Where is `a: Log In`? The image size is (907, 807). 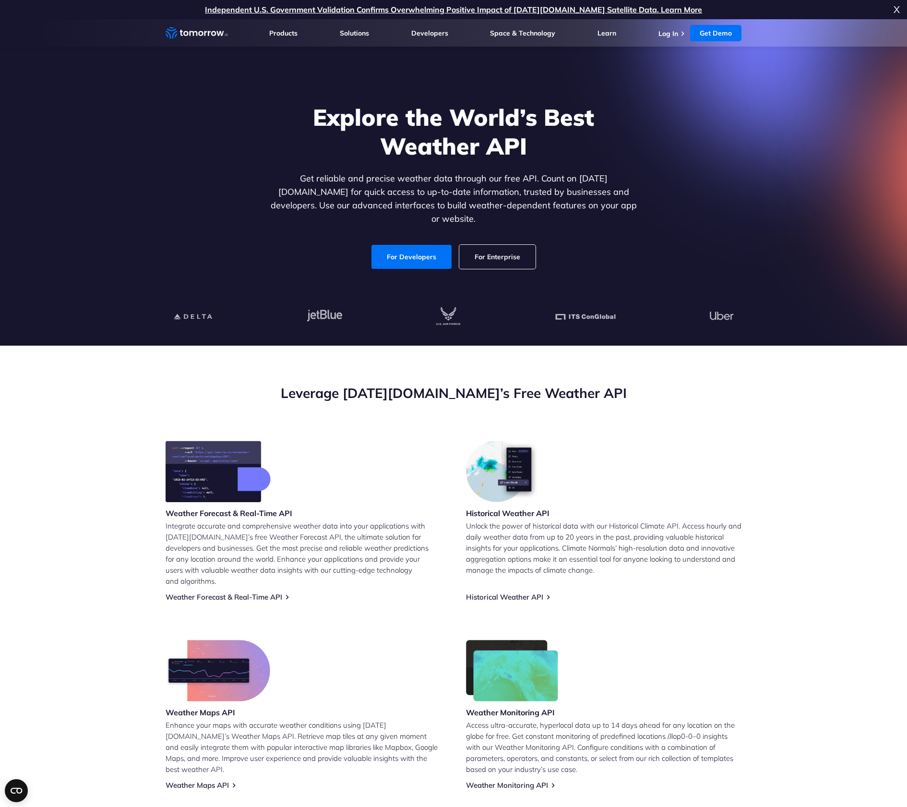
a: Log In is located at coordinates (668, 34).